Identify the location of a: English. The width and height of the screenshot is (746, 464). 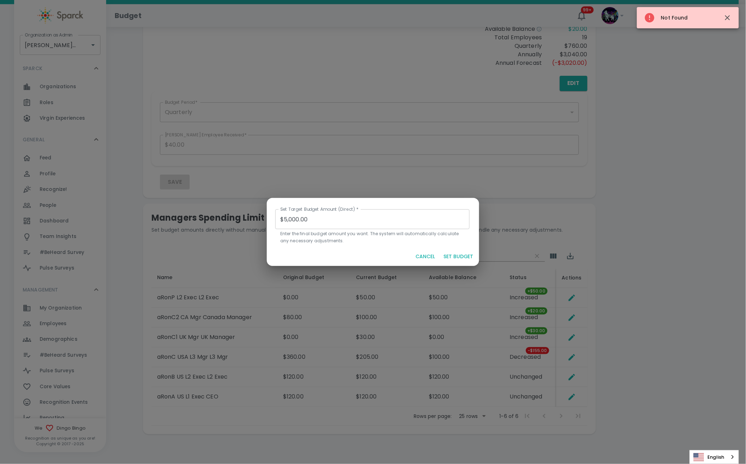
(715, 457).